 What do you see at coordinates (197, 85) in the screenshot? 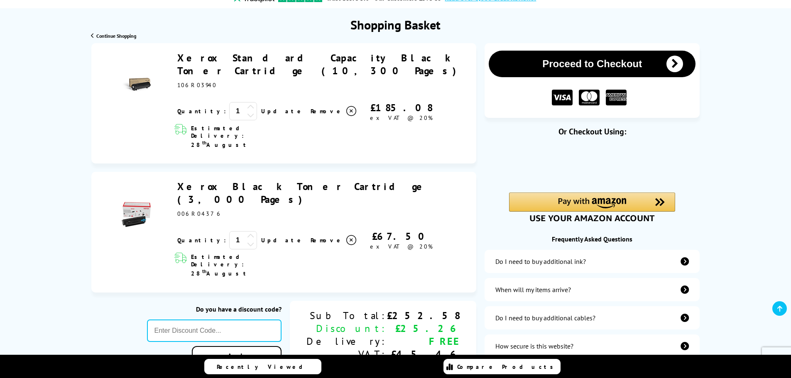
I see `span: 106R03940` at bounding box center [197, 85].